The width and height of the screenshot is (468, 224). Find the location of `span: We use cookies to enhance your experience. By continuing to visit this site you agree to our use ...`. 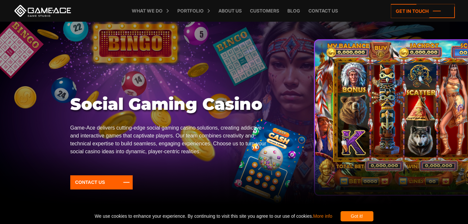

span: We use cookies to enhance your experience. By continuing to visit this site you agree to our use ... is located at coordinates (213, 216).